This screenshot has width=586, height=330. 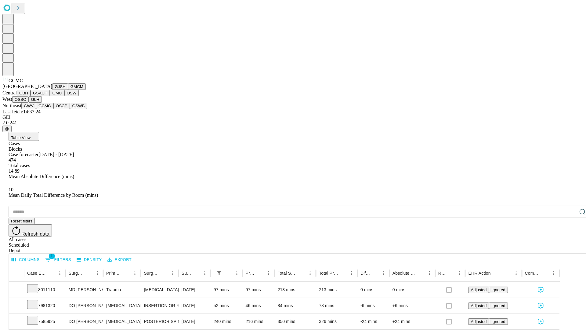 What do you see at coordinates (187, 273) in the screenshot?
I see `div: Surgery Date` at bounding box center [187, 273].